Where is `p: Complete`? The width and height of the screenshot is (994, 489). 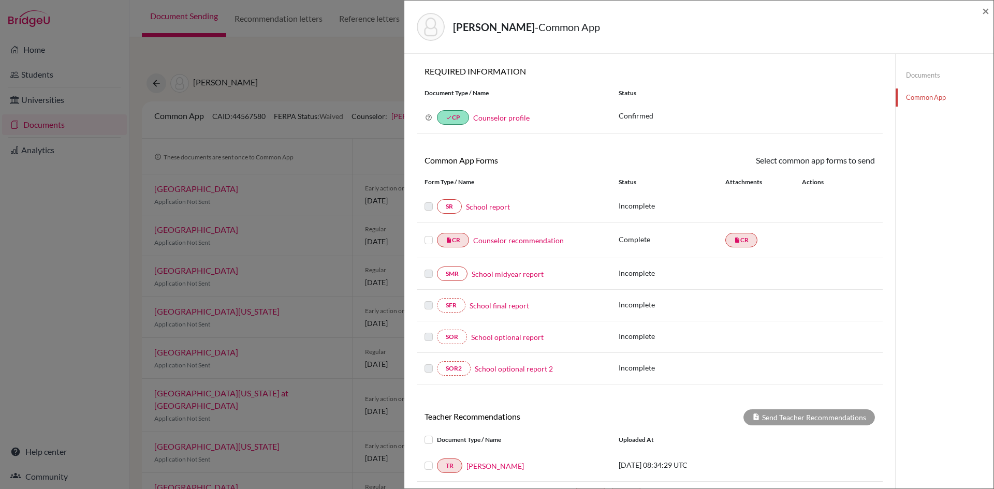
p: Complete is located at coordinates (672, 239).